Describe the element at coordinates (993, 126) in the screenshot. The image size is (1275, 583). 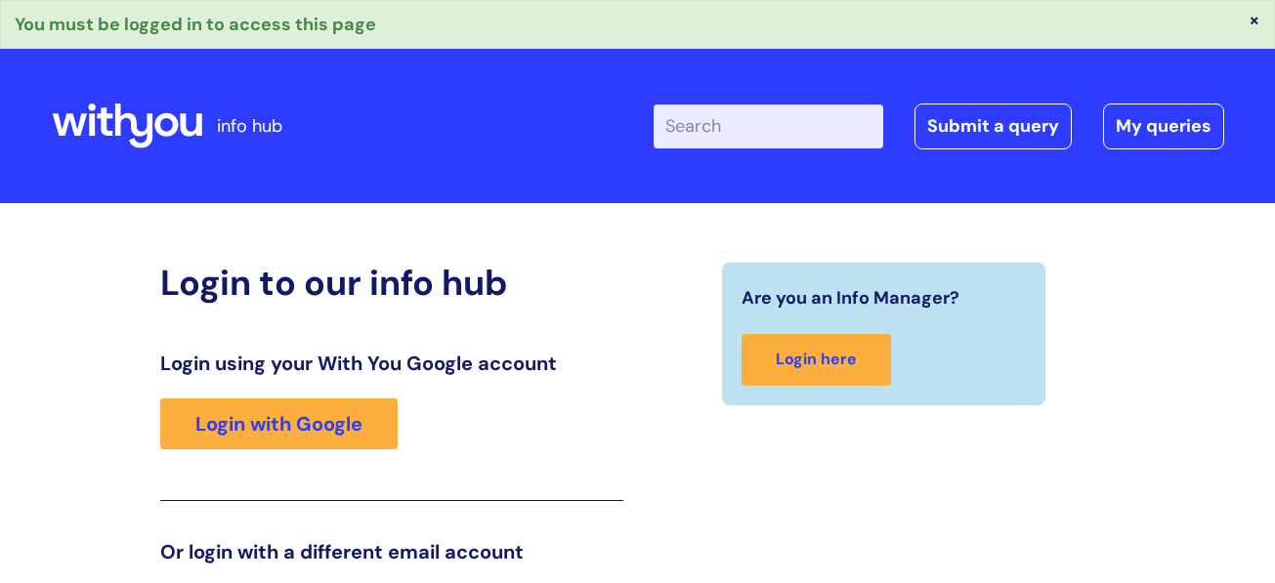
I see `a: Submit a query` at that location.